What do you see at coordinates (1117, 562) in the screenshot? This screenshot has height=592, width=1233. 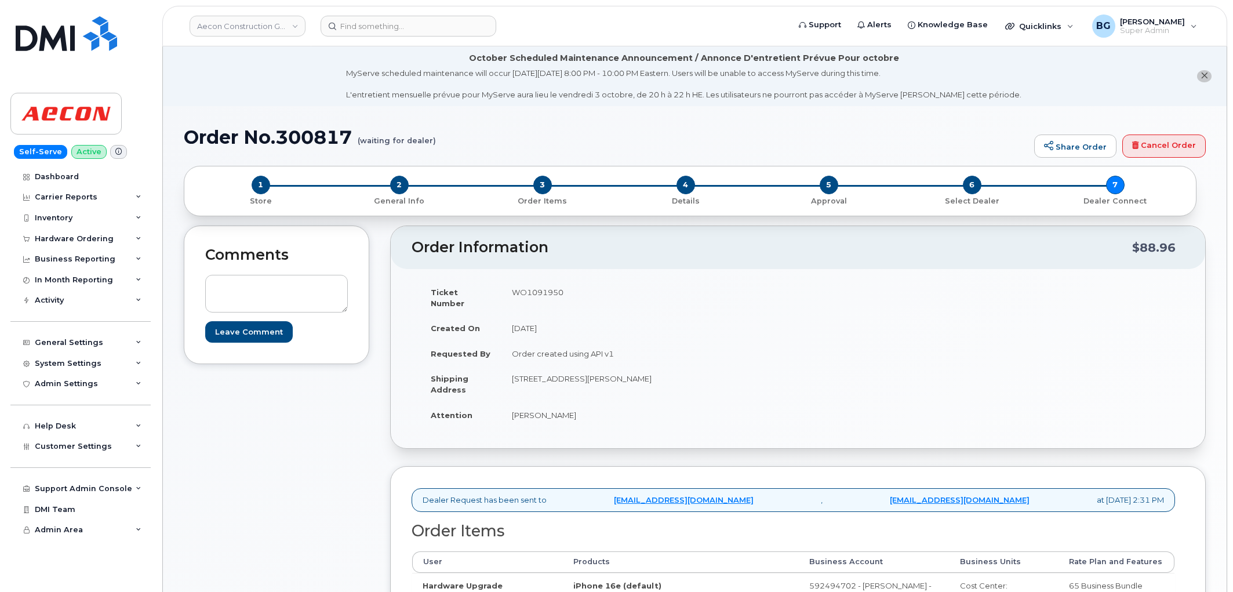 I see `th: Rate Plan and Features` at bounding box center [1117, 562].